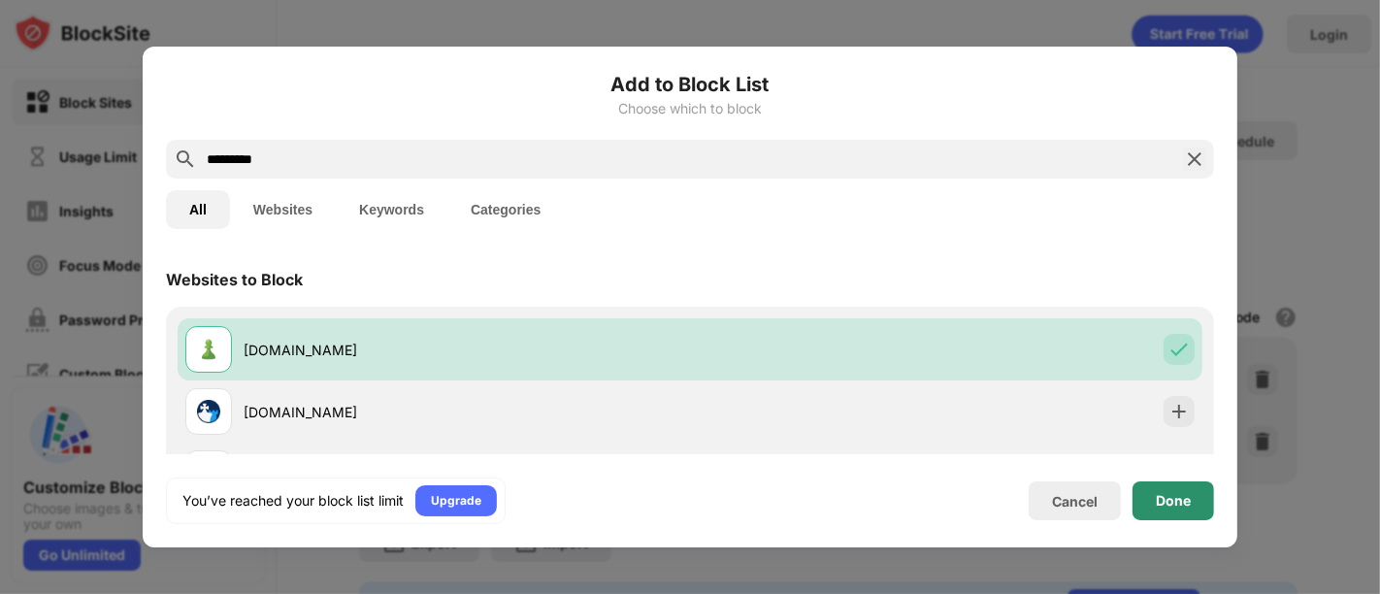  I want to click on div: Choose which to block, so click(690, 109).